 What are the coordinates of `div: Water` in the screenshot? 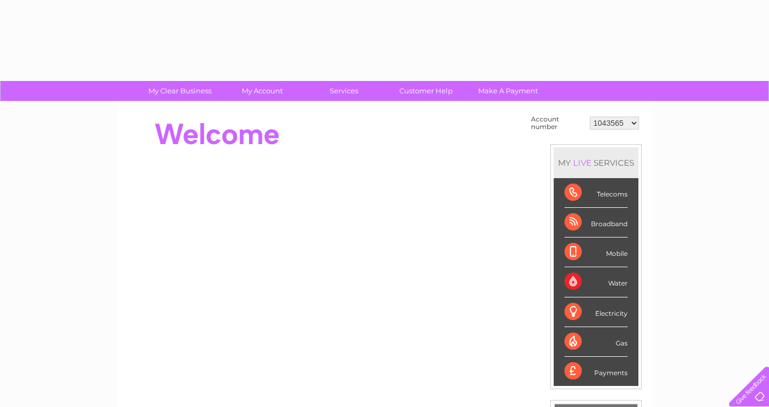 It's located at (596, 282).